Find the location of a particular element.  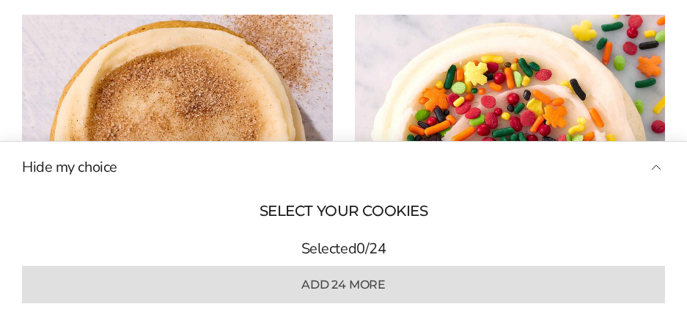

p: Selected / is located at coordinates (343, 249).